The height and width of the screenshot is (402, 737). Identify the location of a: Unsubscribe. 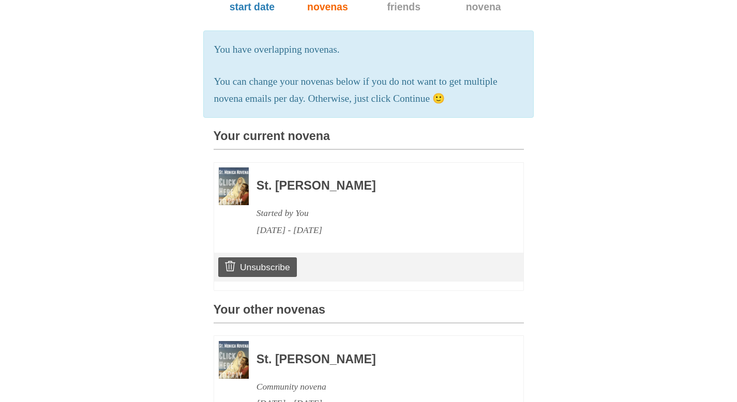
(257, 267).